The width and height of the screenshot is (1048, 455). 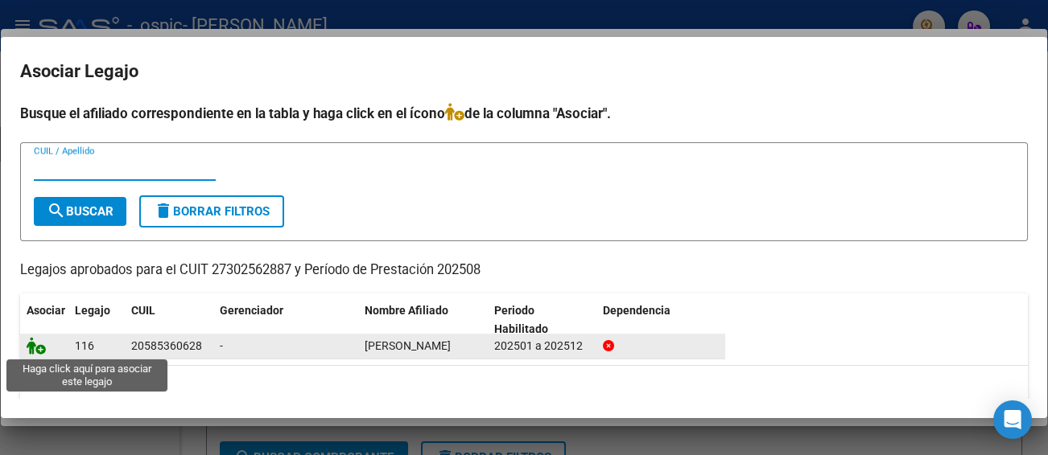 What do you see at coordinates (44, 320) in the screenshot?
I see `datatable-header-cell: Asociar` at bounding box center [44, 320].